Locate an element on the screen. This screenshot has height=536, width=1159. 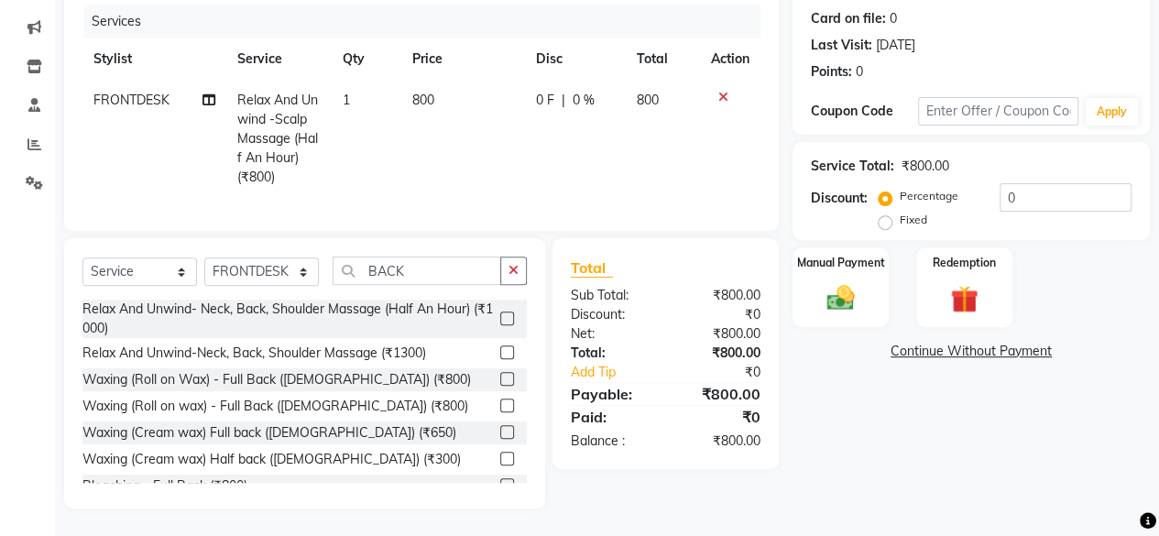
div: Coupon Code is located at coordinates (864, 111).